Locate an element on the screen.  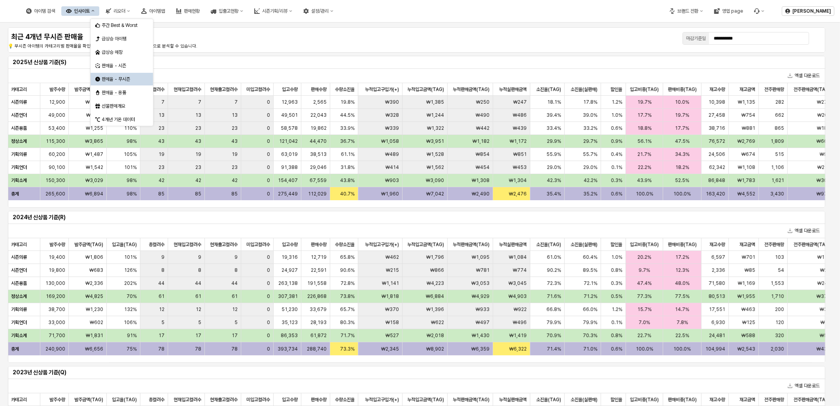
span: 현재입고컬러수 is located at coordinates (187, 399).